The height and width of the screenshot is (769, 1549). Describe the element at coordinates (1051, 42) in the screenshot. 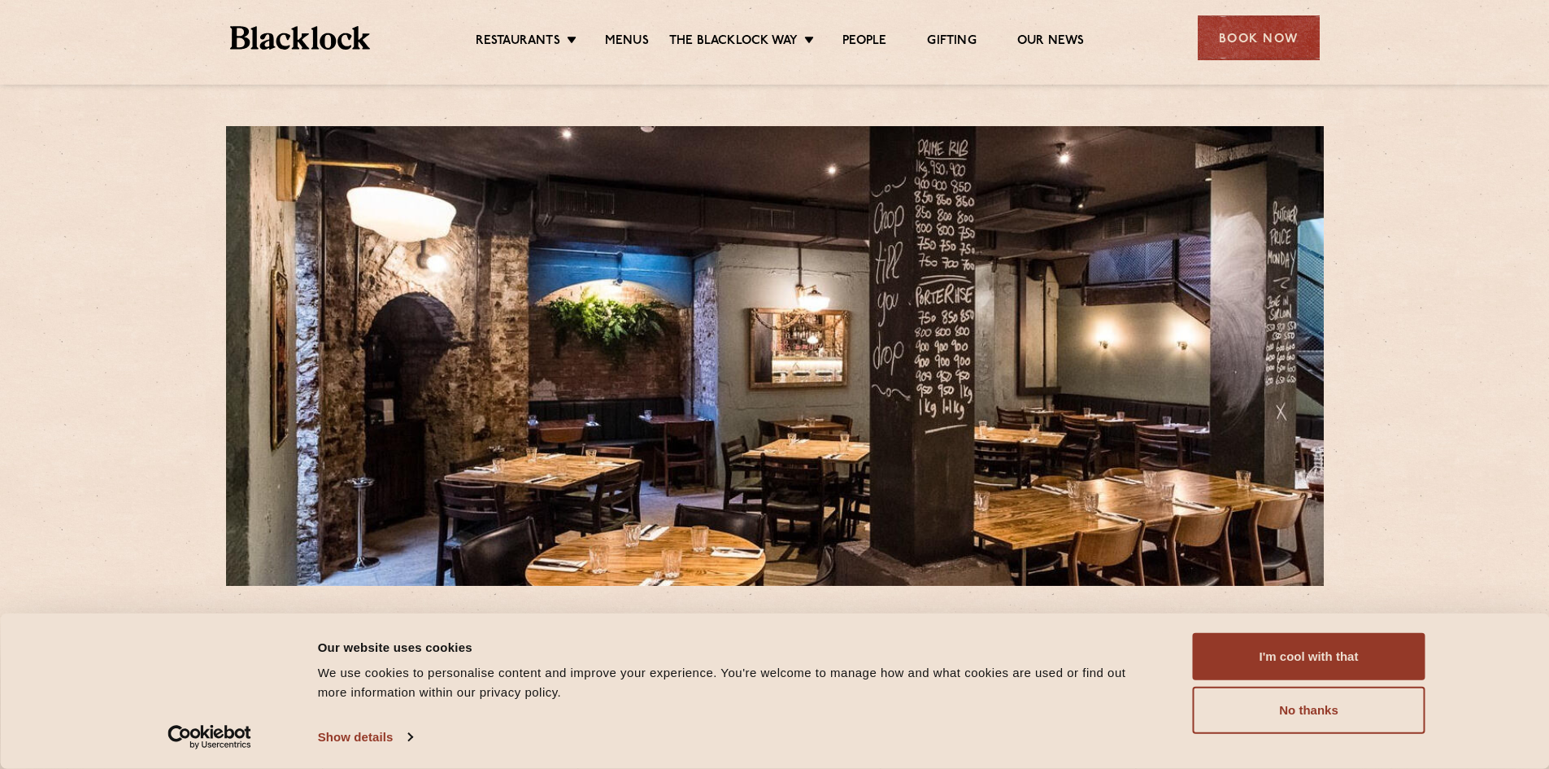

I see `a: Our News` at that location.